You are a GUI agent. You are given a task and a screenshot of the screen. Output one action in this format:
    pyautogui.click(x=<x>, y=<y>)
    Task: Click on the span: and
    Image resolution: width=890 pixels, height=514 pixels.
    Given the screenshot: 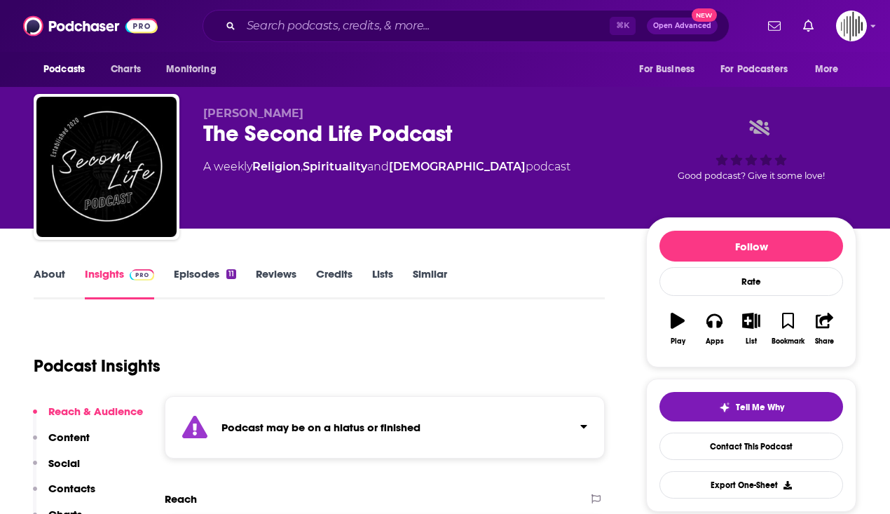 What is the action you would take?
    pyautogui.click(x=378, y=166)
    